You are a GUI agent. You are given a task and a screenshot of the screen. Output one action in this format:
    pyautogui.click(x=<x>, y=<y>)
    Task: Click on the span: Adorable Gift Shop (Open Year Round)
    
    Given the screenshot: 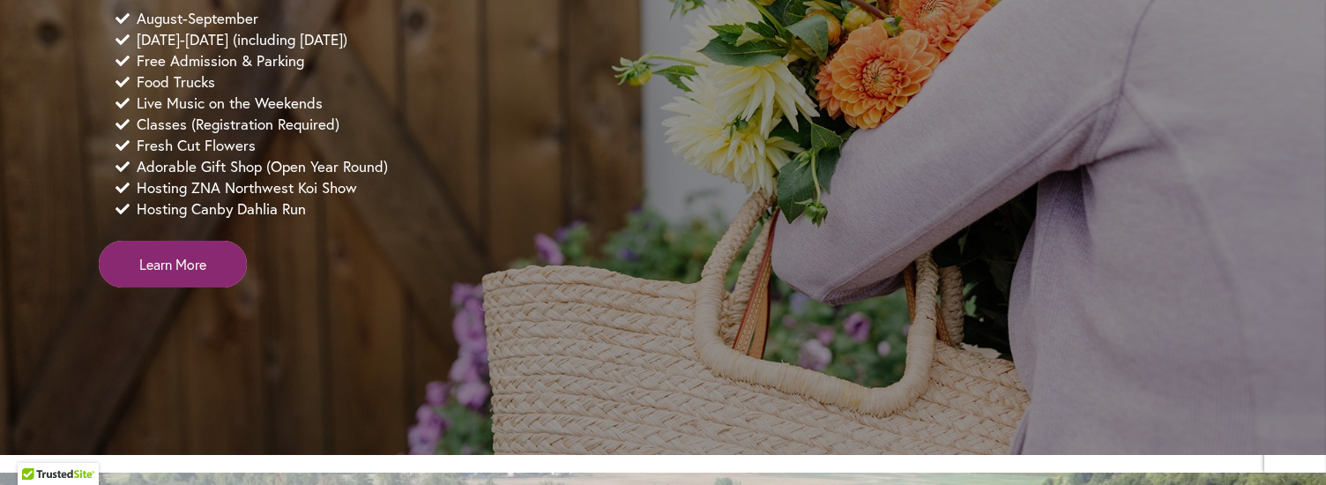 What is the action you would take?
    pyautogui.click(x=262, y=167)
    